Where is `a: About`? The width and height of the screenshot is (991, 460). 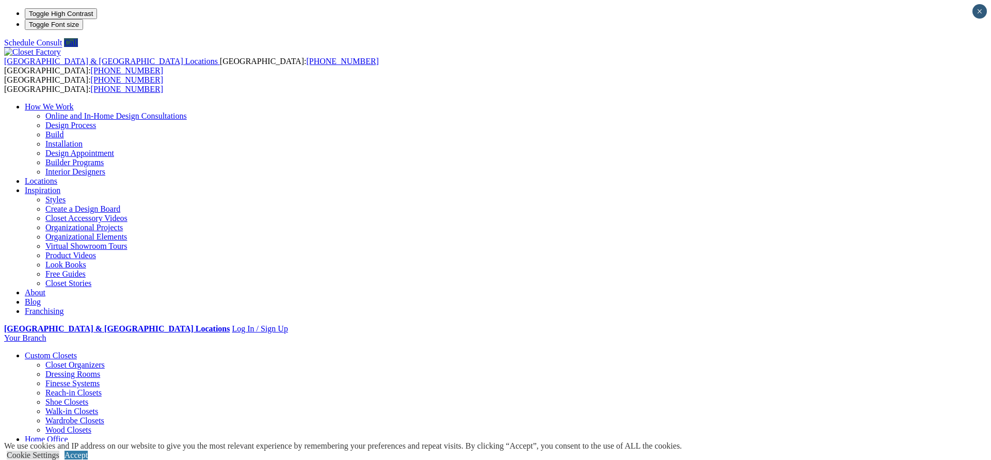
a: About is located at coordinates (35, 292).